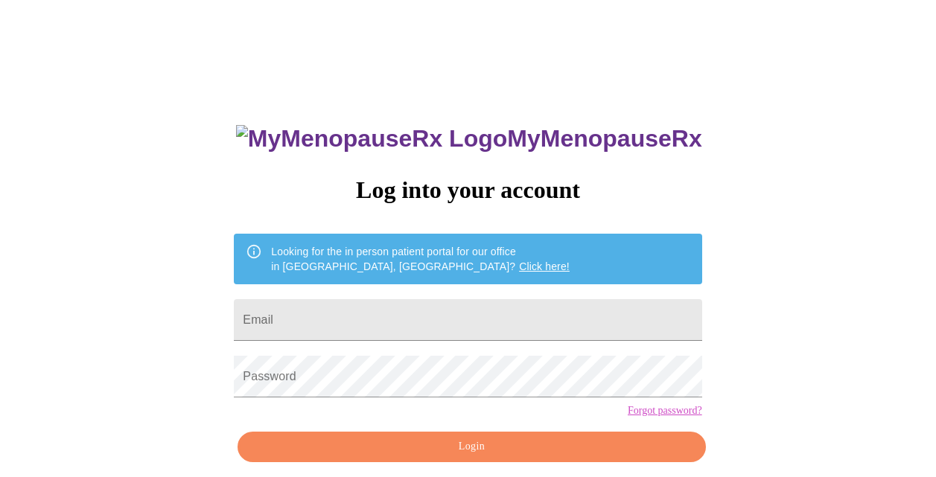  I want to click on a: Forgot password?, so click(665, 411).